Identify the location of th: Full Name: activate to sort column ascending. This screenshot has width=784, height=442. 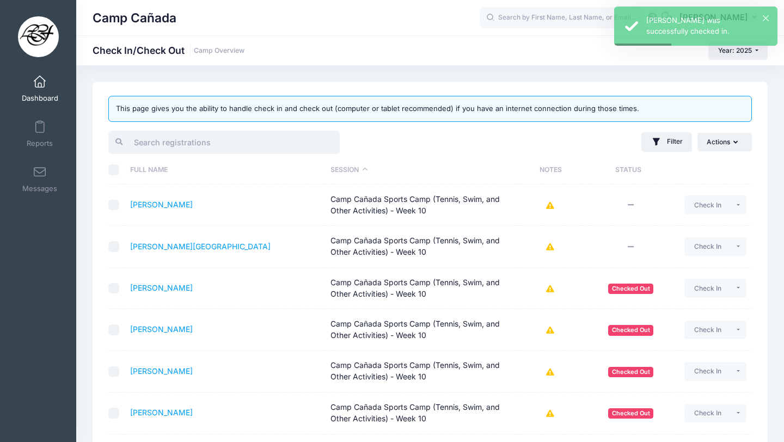
(225, 170).